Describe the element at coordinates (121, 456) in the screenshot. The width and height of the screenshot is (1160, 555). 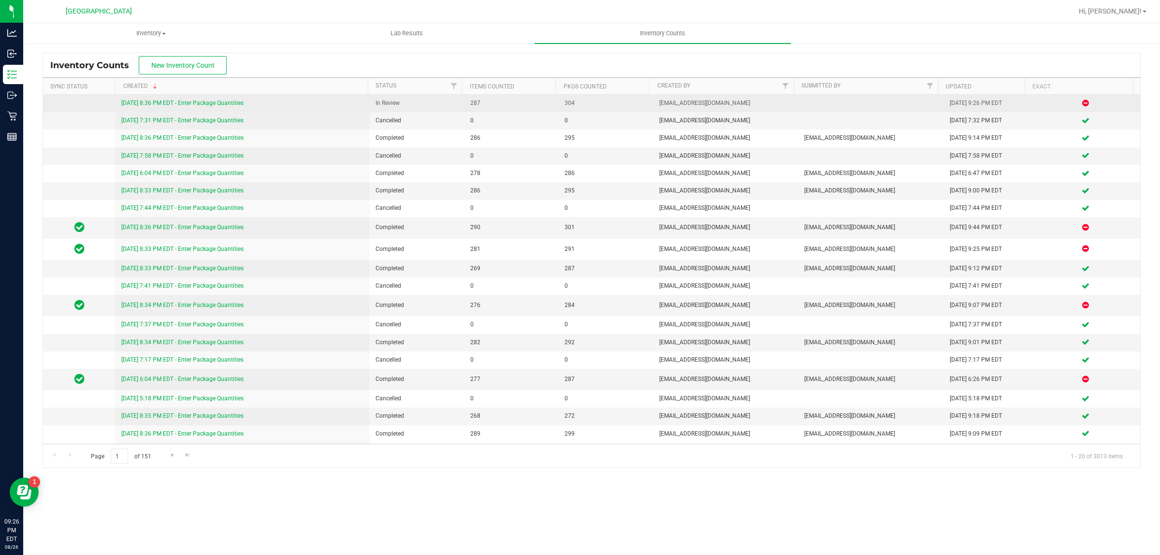
I see `span: Page of 151` at that location.